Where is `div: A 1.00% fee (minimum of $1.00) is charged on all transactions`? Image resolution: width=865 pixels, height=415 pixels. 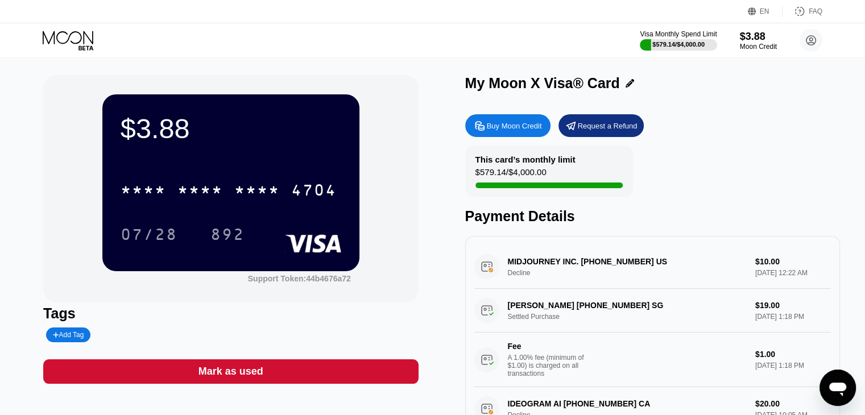 div: A 1.00% fee (minimum of $1.00) is charged on all transactions is located at coordinates (551, 366).